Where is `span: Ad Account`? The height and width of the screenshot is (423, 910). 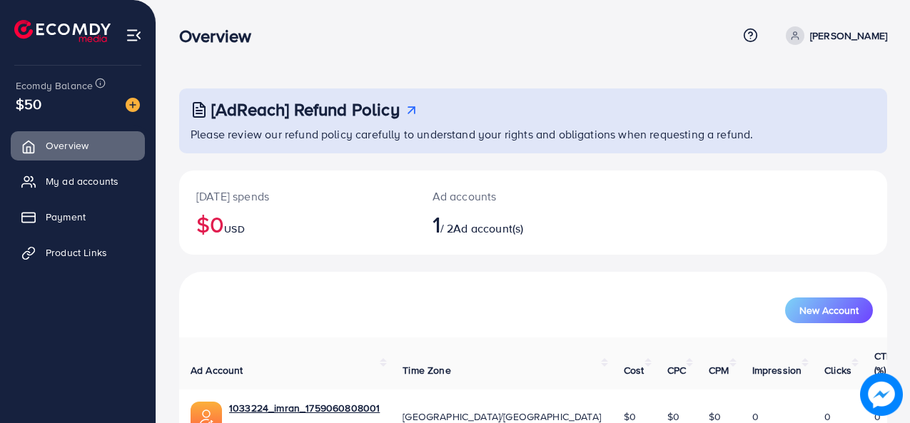
span: Ad Account is located at coordinates (217, 371).